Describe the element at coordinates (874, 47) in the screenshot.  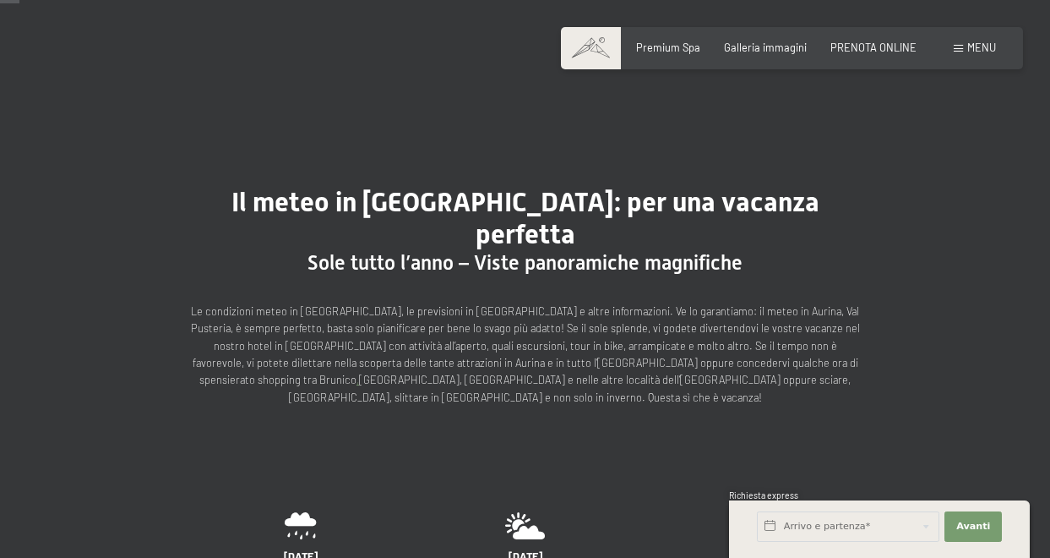
I see `a: PRENOTA ONLINE` at that location.